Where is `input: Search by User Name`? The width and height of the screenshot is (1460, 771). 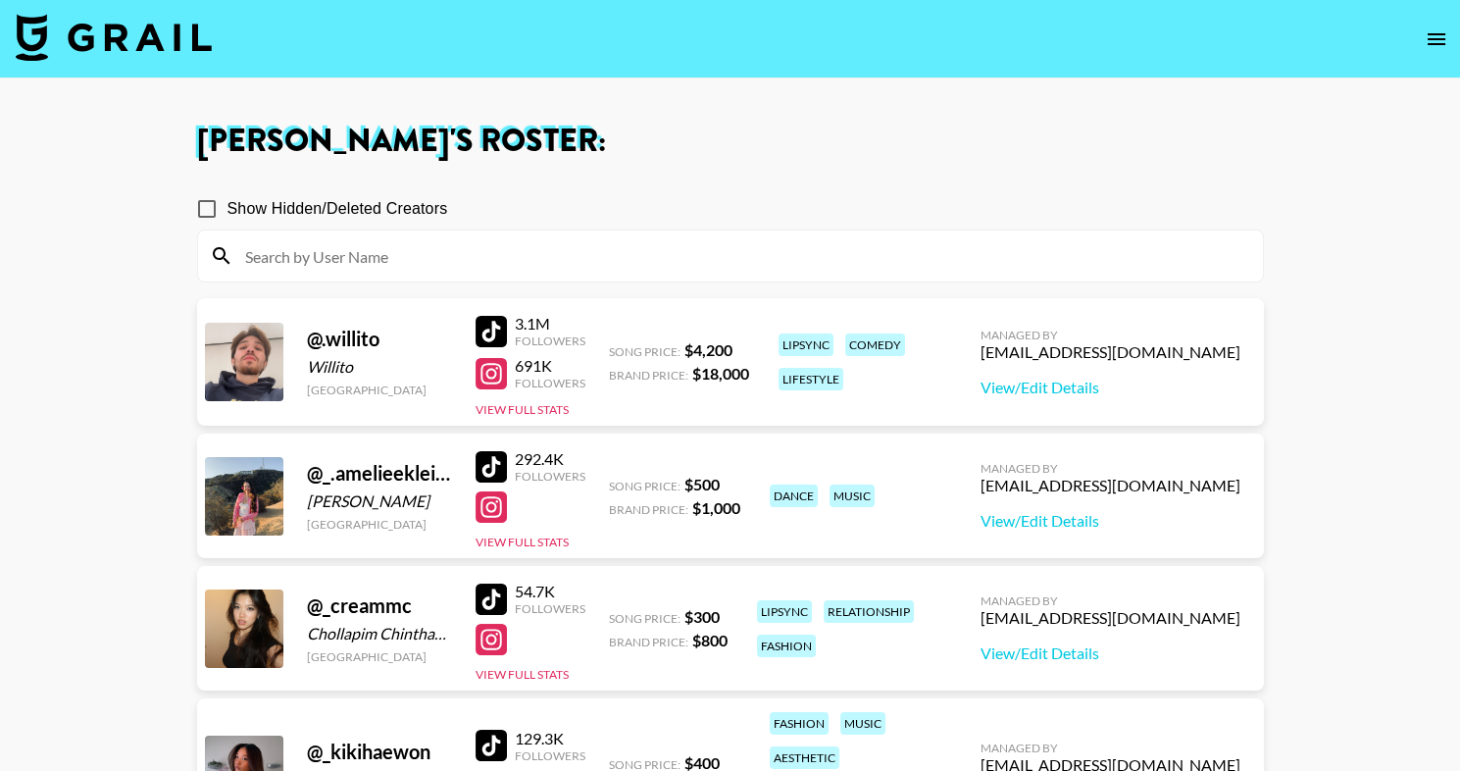 input: Search by User Name is located at coordinates (742, 256).